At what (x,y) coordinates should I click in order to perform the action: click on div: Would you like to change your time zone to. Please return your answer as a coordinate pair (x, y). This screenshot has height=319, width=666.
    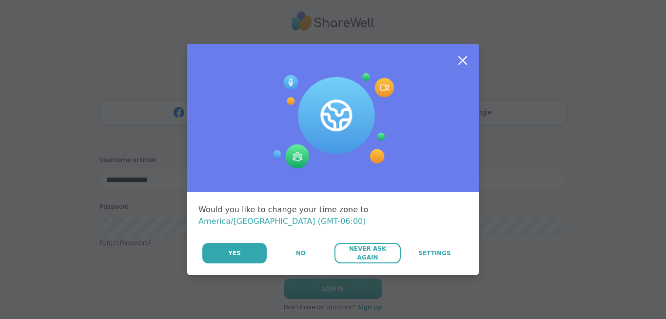
    Looking at the image, I should click on (333, 215).